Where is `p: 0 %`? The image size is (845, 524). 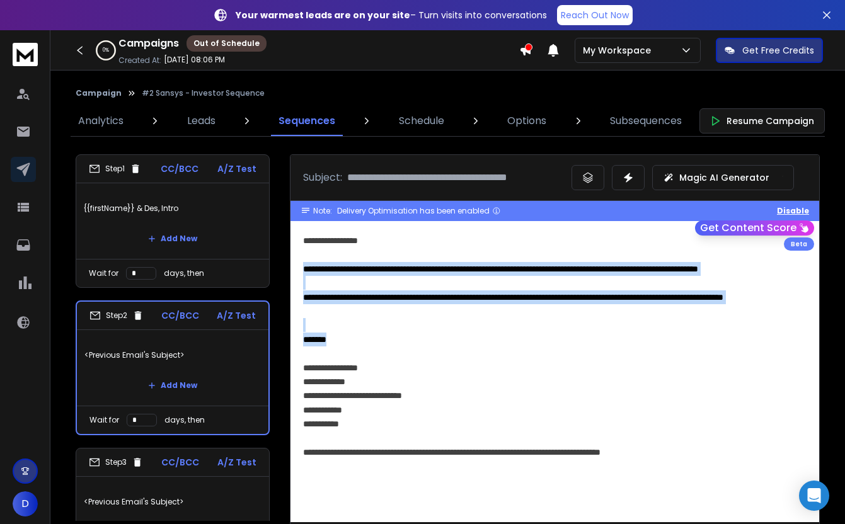 p: 0 % is located at coordinates (106, 50).